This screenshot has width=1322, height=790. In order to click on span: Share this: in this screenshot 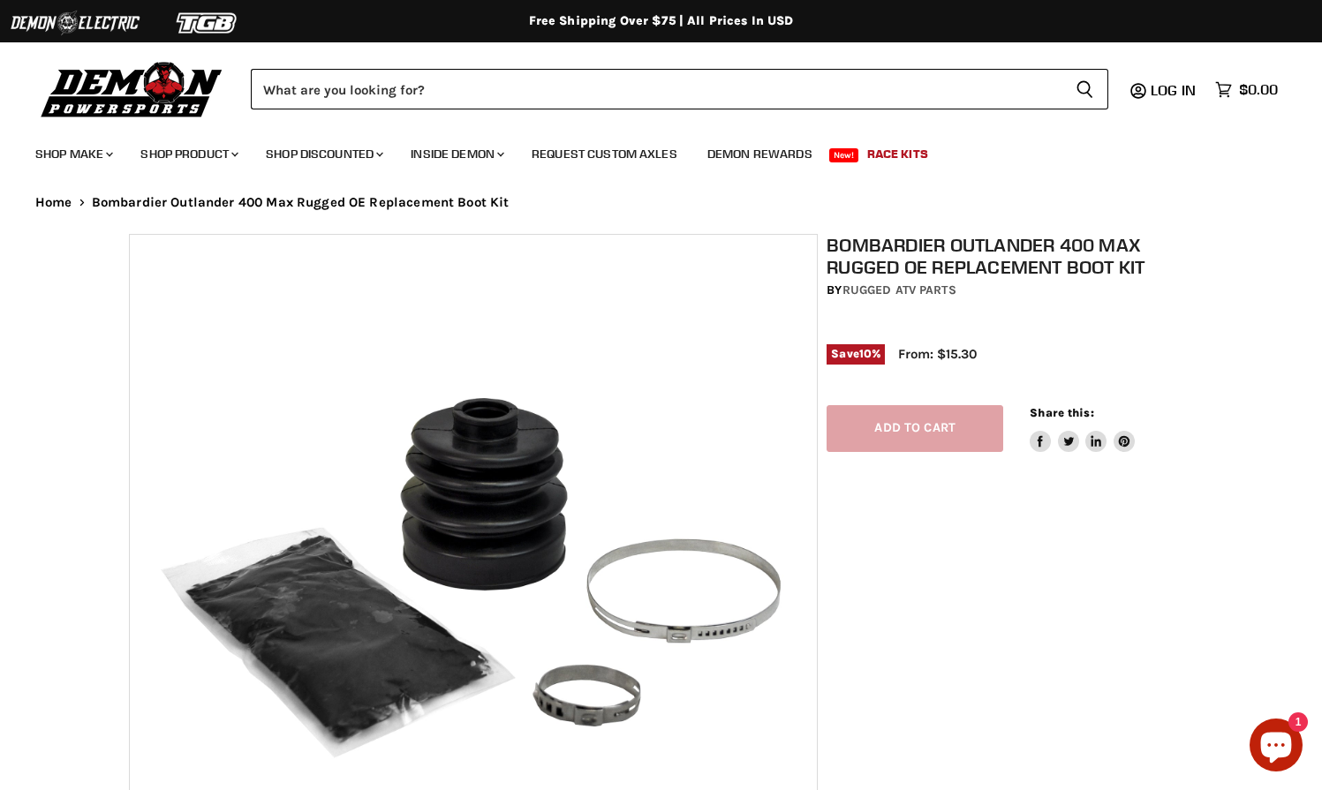, I will do `click(1061, 412)`.